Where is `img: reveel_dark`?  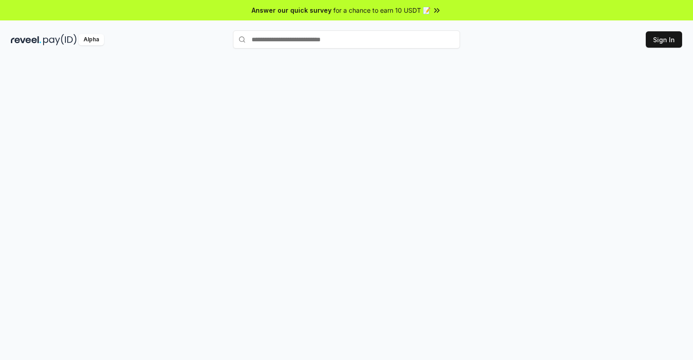
img: reveel_dark is located at coordinates (26, 40).